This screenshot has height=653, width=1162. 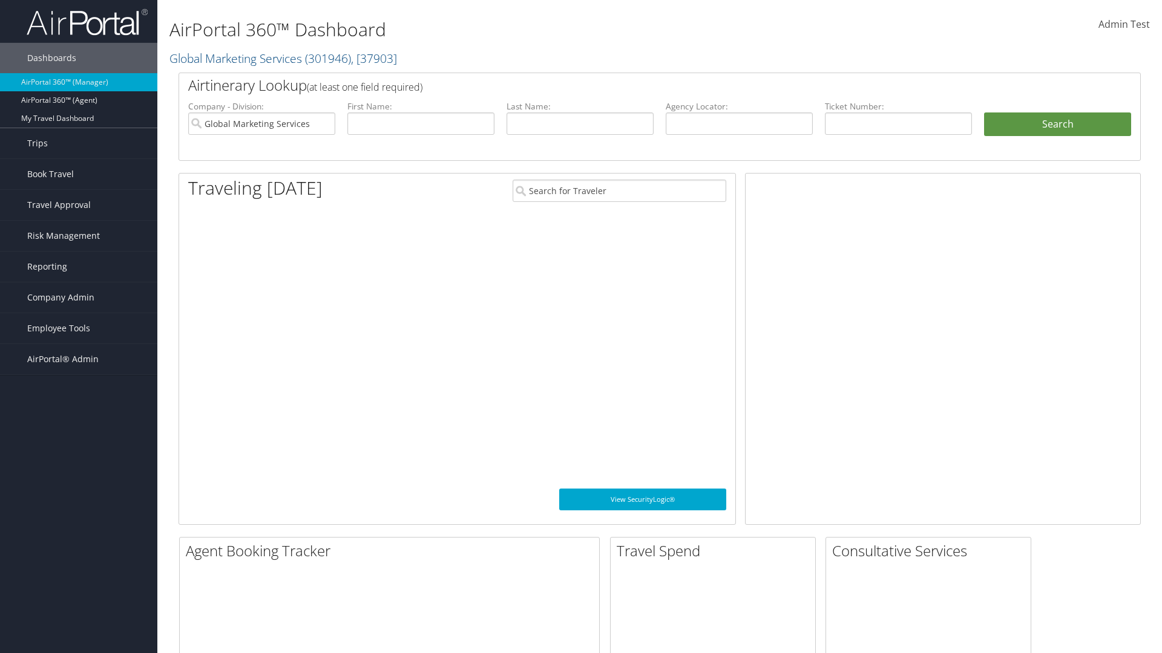 I want to click on span: Travel Approval, so click(x=59, y=205).